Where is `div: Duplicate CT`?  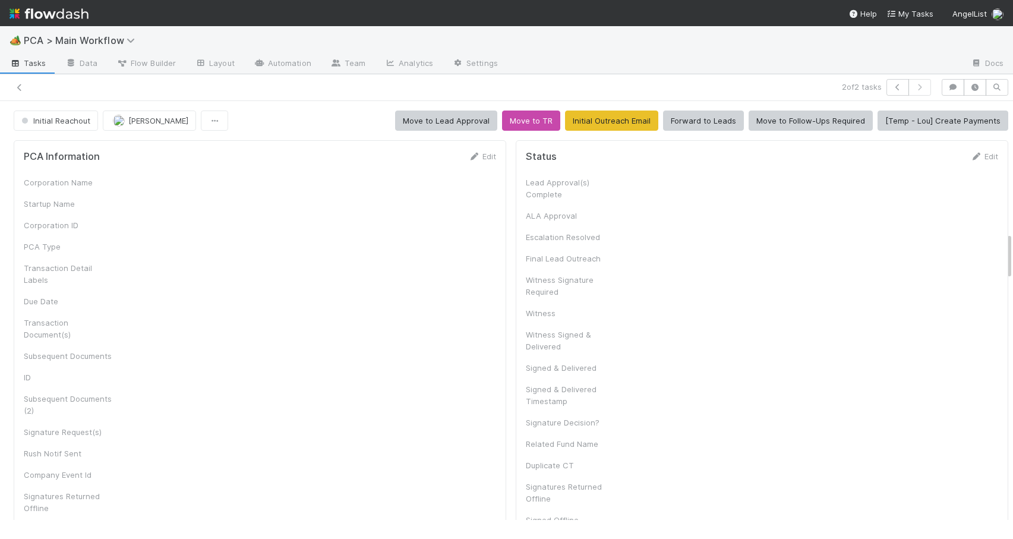
div: Duplicate CT is located at coordinates (570, 465).